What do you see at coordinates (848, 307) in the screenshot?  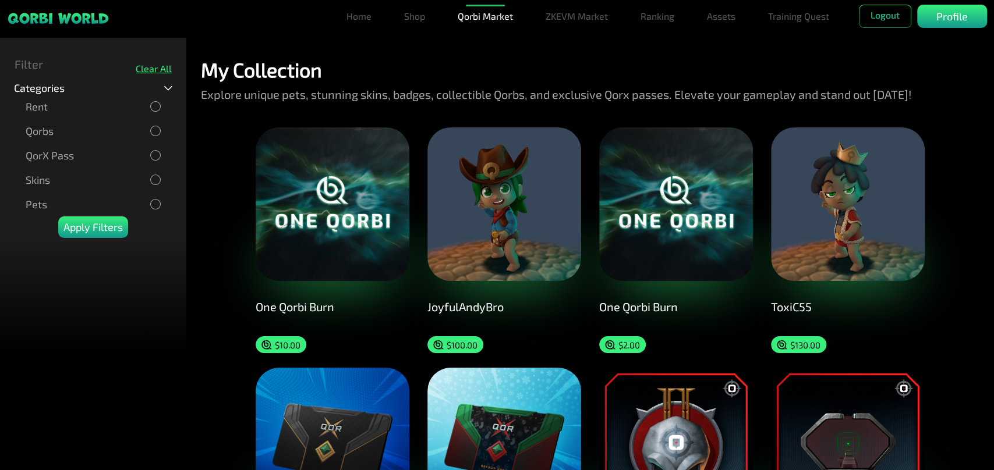 I see `div: ToxiC55` at bounding box center [848, 307].